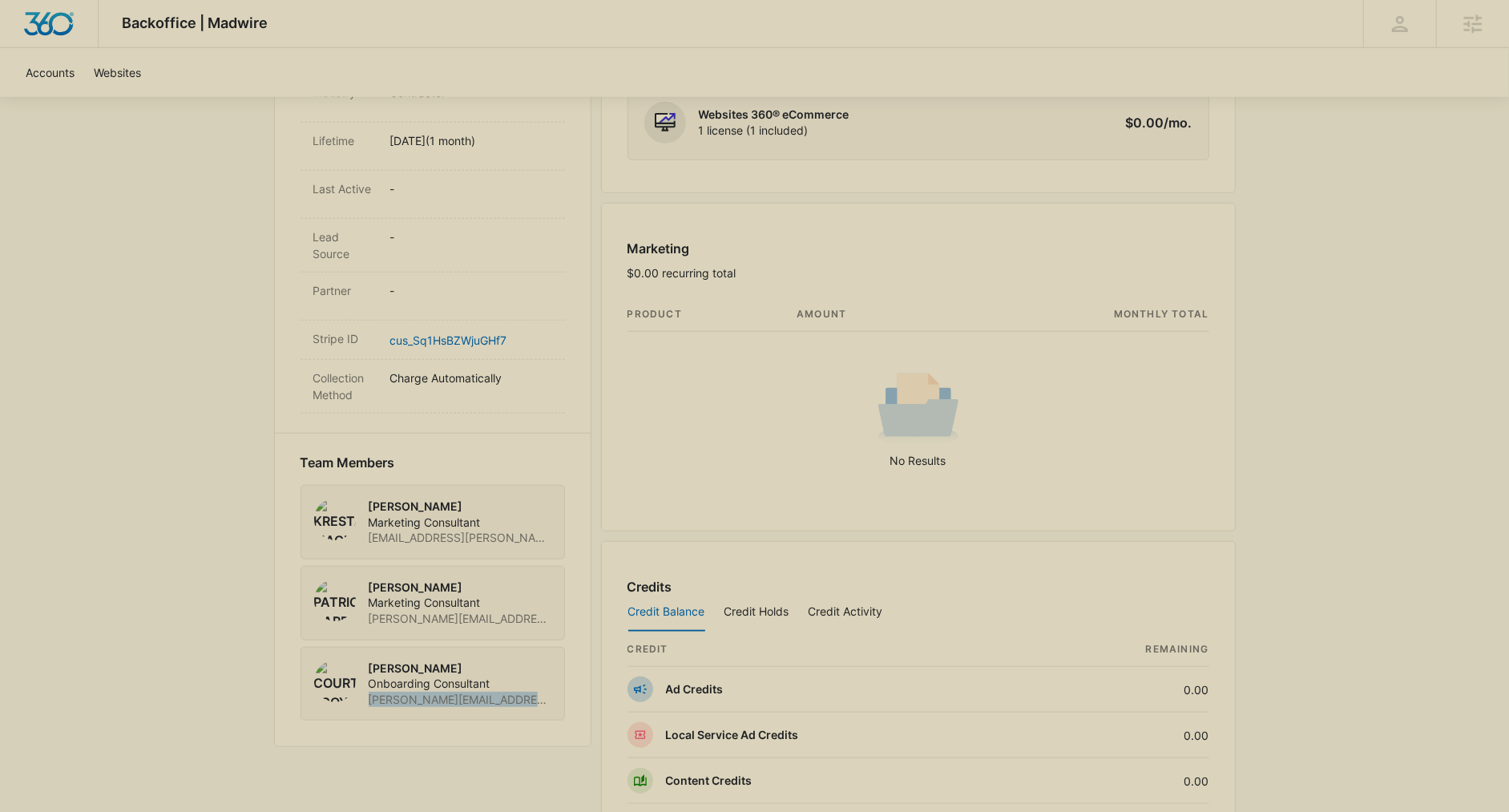 This screenshot has width=1509, height=812. I want to click on th: monthly total, so click(1083, 315).